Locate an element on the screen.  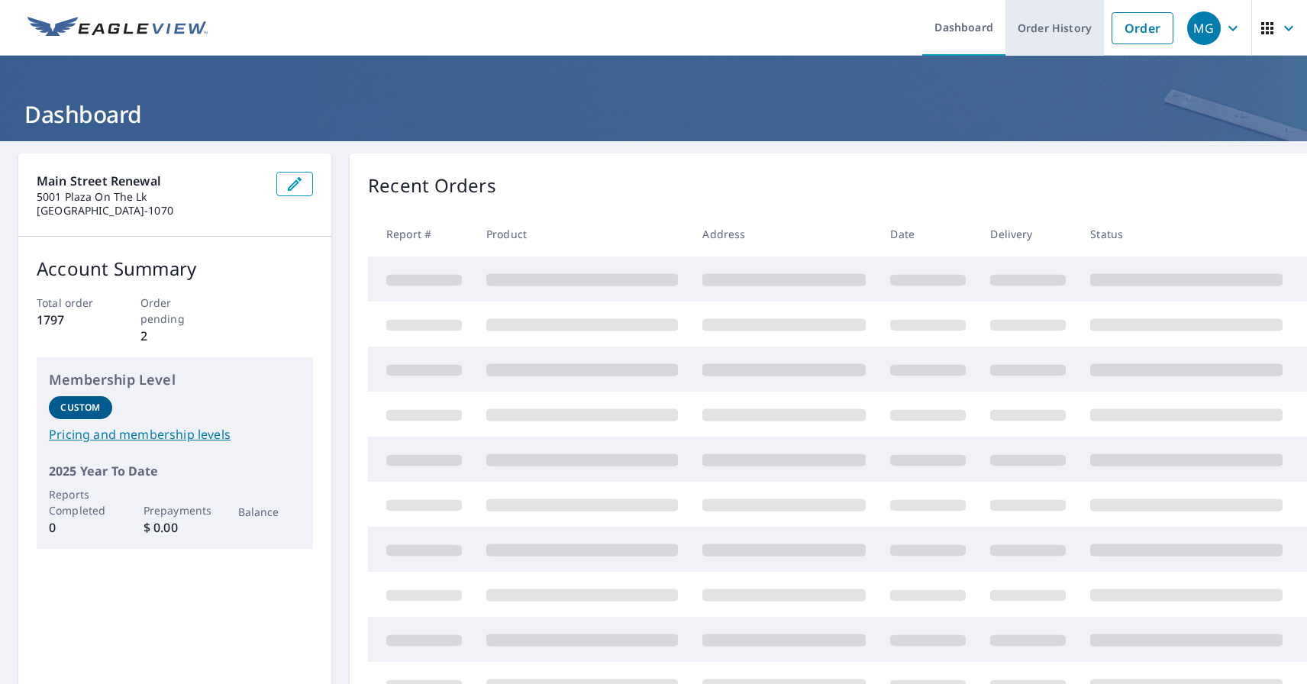
p: 2 is located at coordinates (175, 336).